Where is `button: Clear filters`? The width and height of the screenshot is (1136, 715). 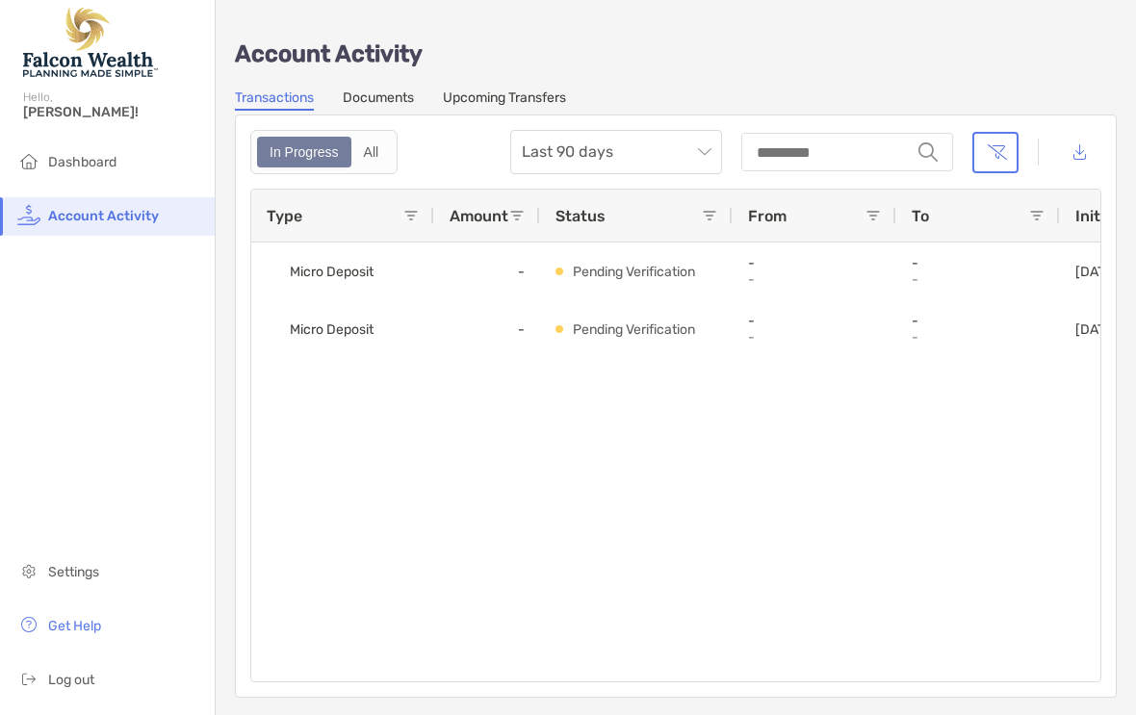 button: Clear filters is located at coordinates (996, 152).